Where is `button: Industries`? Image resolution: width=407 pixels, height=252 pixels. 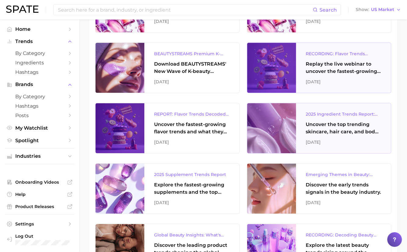
button: Industries is located at coordinates (40, 156).